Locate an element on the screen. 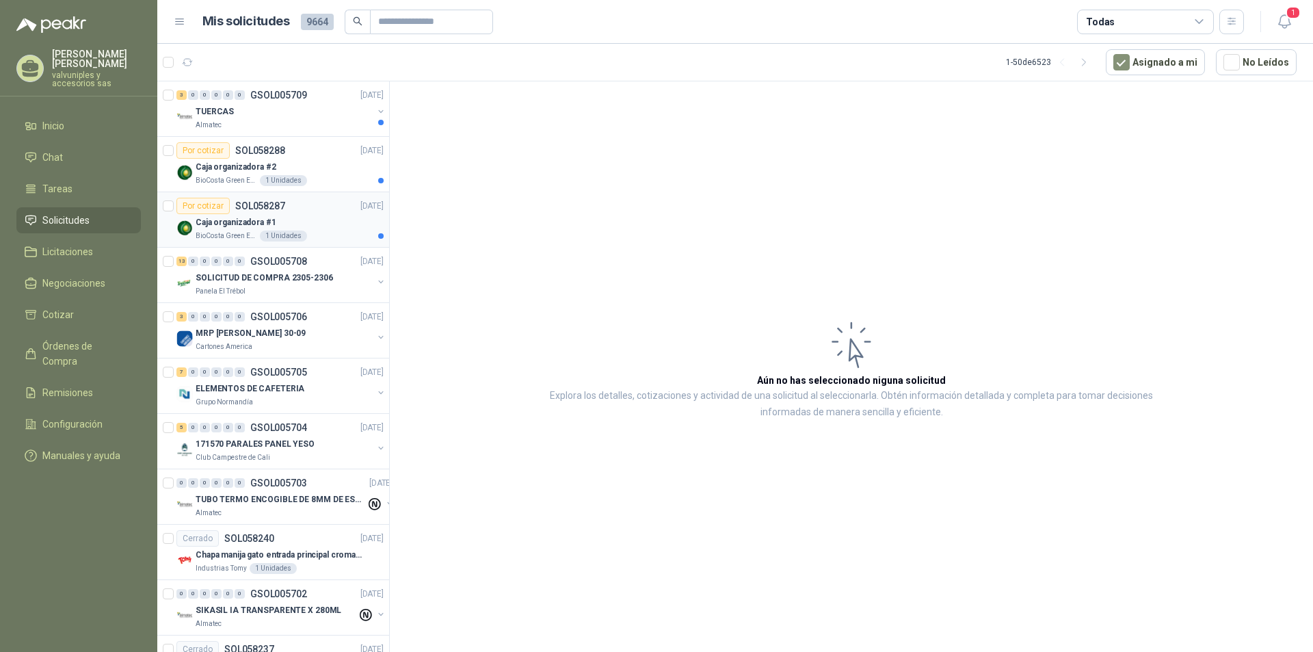 This screenshot has width=1313, height=652. p: SOLICITUD DE COMPRA 2305-2306 is located at coordinates (264, 278).